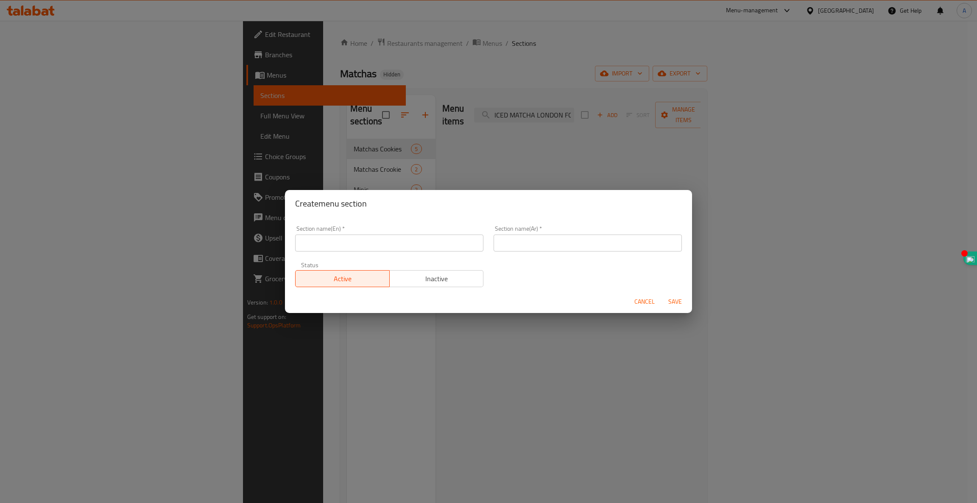 Image resolution: width=977 pixels, height=503 pixels. Describe the element at coordinates (489, 204) in the screenshot. I see `h2: Create menu section` at that location.